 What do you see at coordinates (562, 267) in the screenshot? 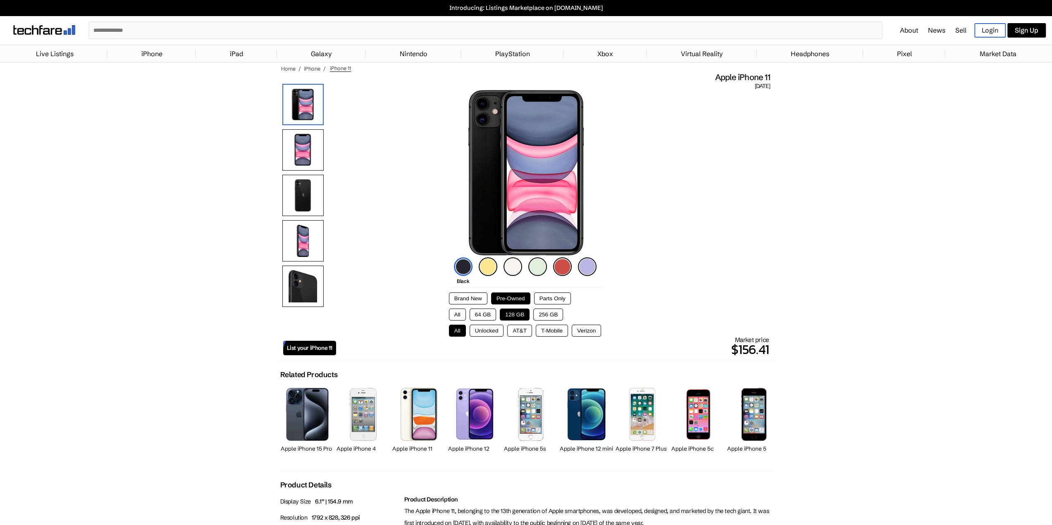
I see `img: product-red-icon` at bounding box center [562, 267].